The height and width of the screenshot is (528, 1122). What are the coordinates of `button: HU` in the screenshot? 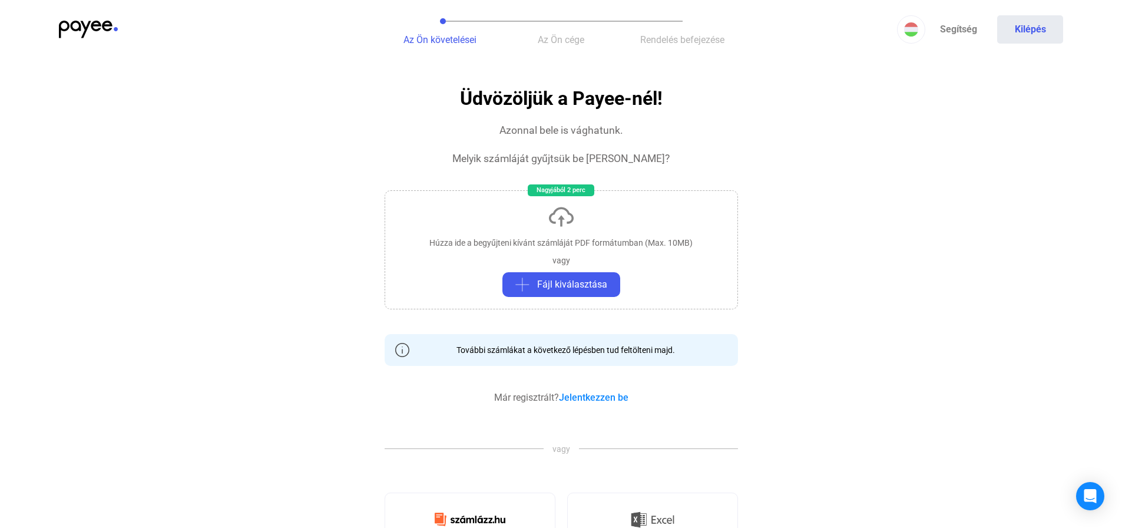 It's located at (912, 29).